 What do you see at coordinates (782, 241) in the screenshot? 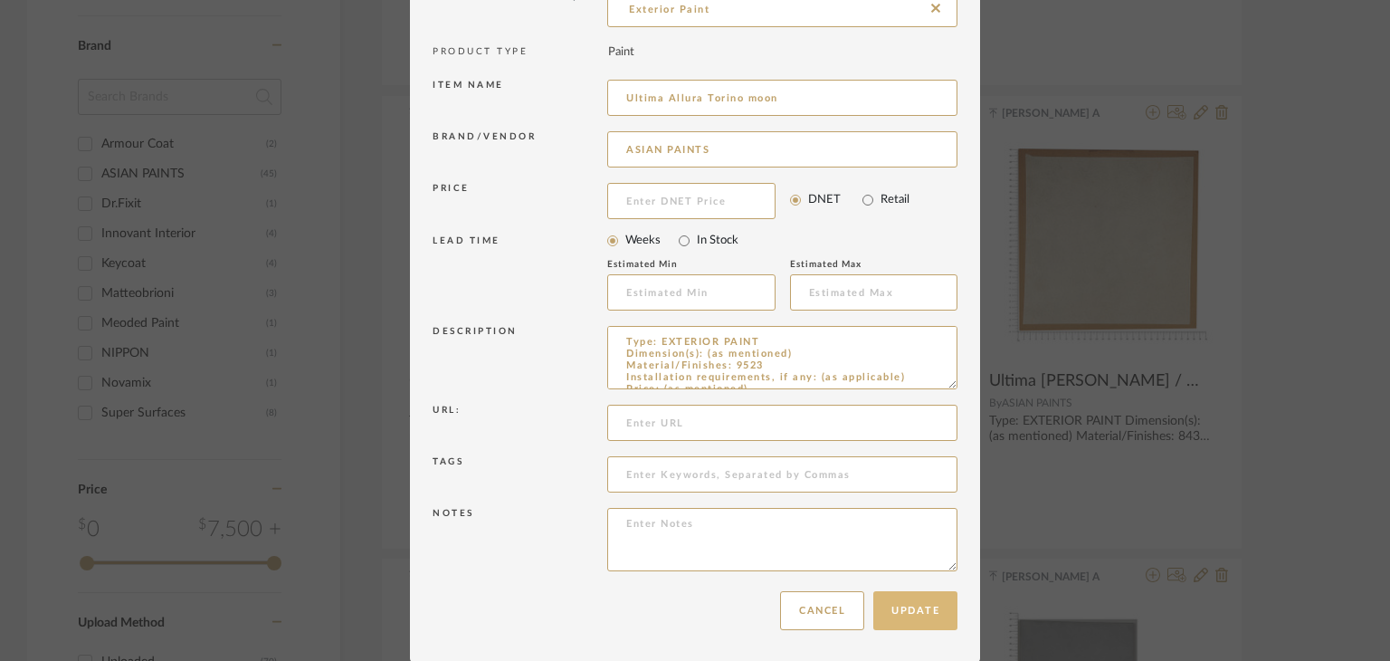
I see `mat-radio-group: Select item type` at bounding box center [782, 241].